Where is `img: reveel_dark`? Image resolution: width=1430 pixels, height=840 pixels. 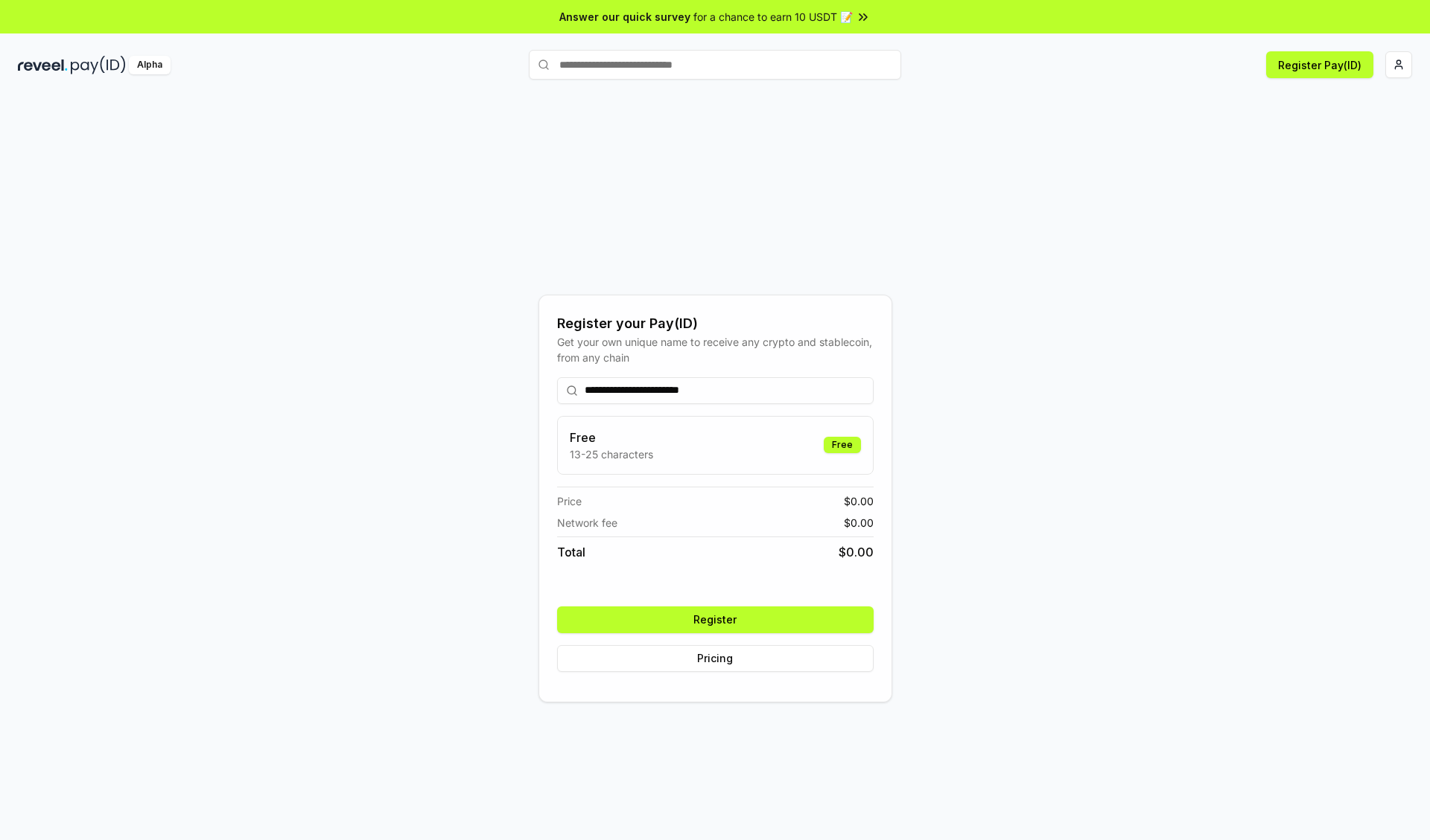
img: reveel_dark is located at coordinates (43, 65).